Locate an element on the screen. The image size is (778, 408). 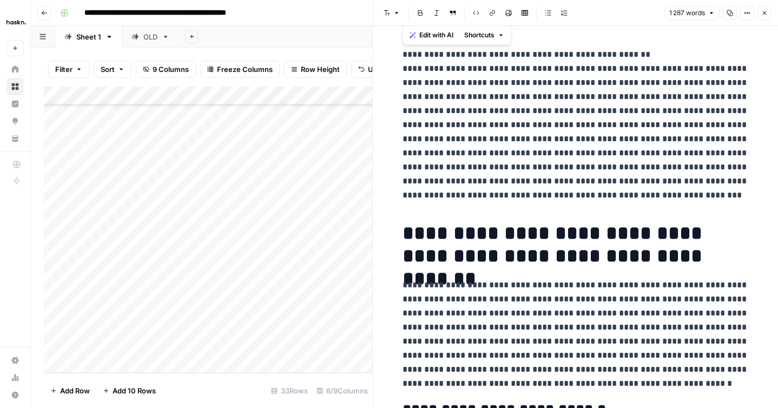
button: Sort is located at coordinates (113, 69).